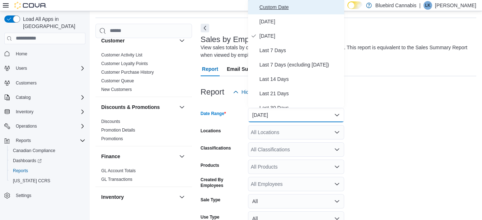  I want to click on span: Customer Loyalty Points, so click(125, 64).